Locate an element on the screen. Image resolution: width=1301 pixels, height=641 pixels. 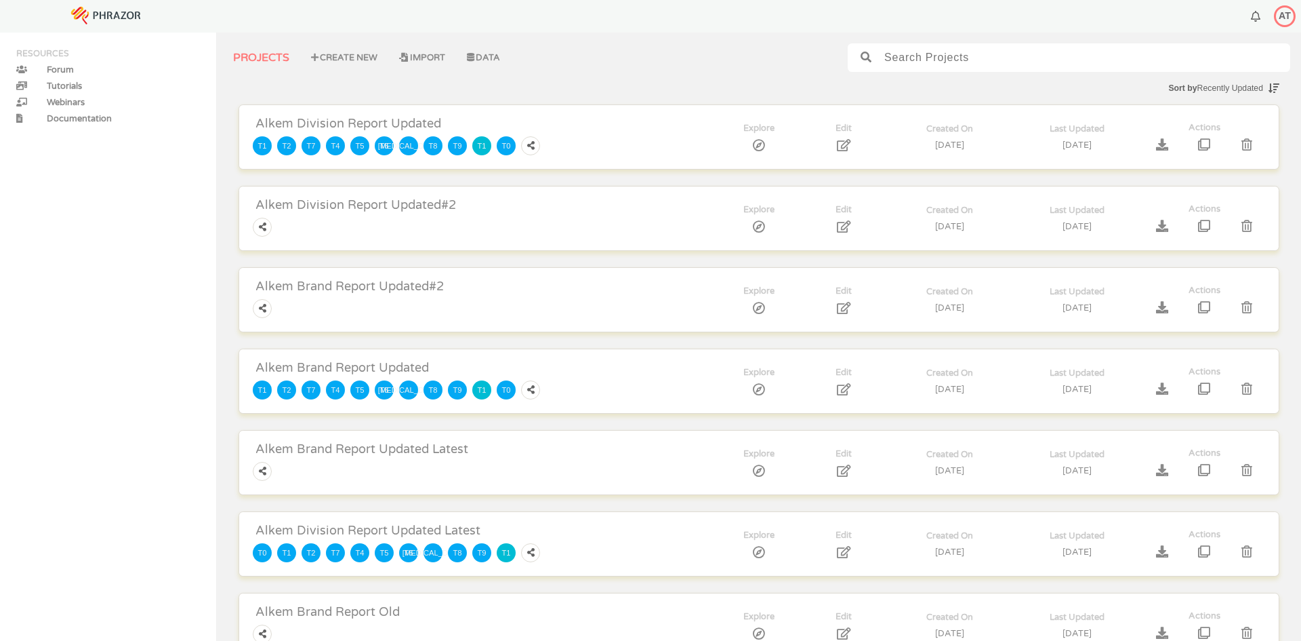
span: T9 is located at coordinates (457, 146).